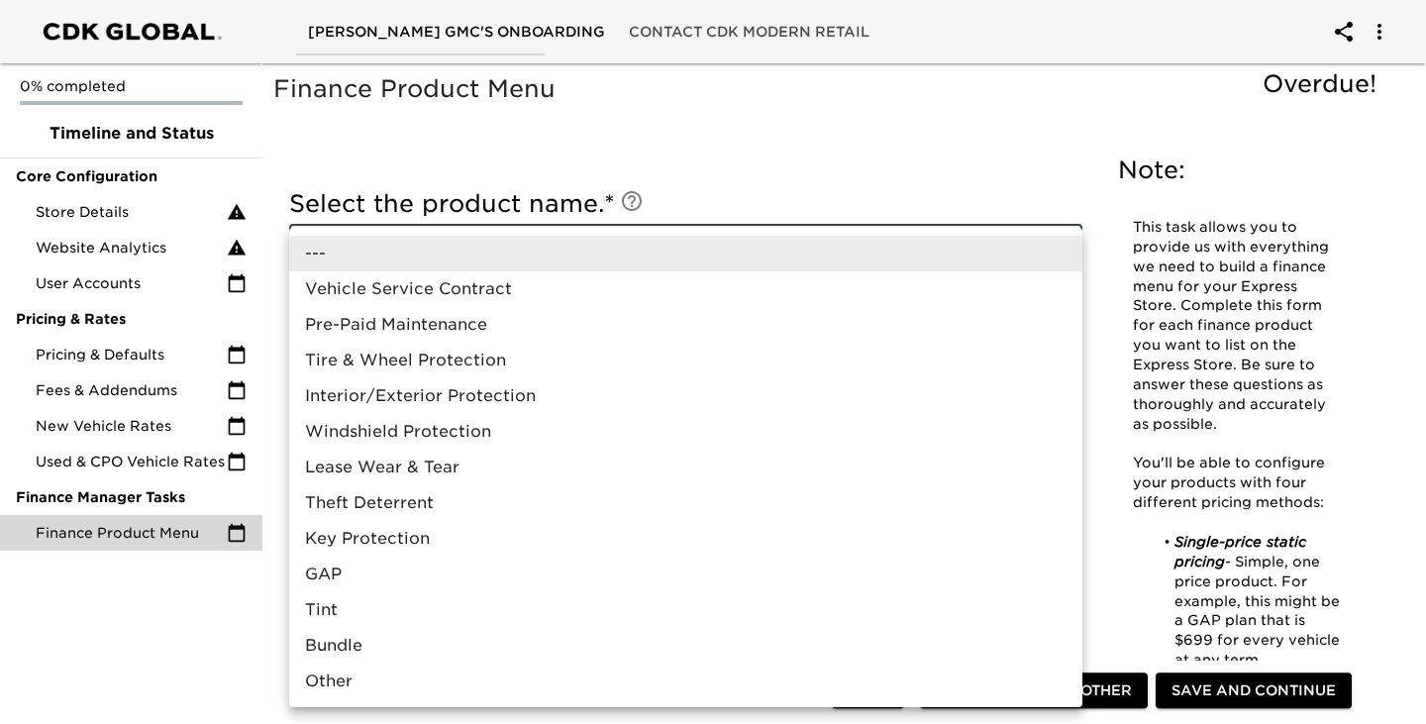 The height and width of the screenshot is (724, 1426). What do you see at coordinates (685, 610) in the screenshot?
I see `li: Tint` at bounding box center [685, 610].